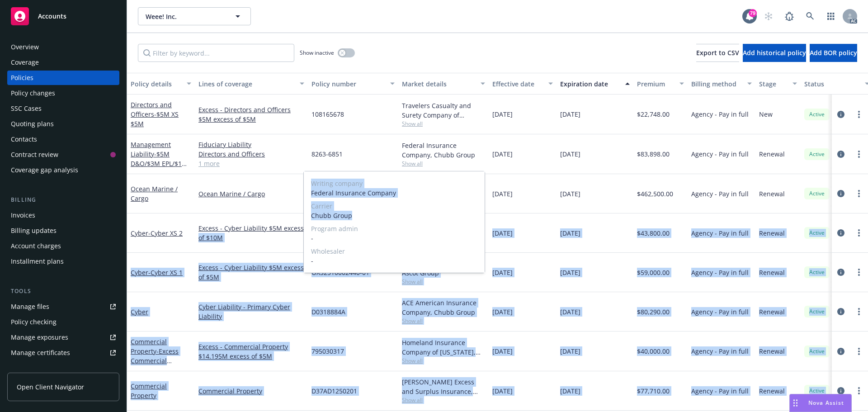 The height and width of the screenshot is (412, 868). I want to click on span: Add historical policy, so click(775, 52).